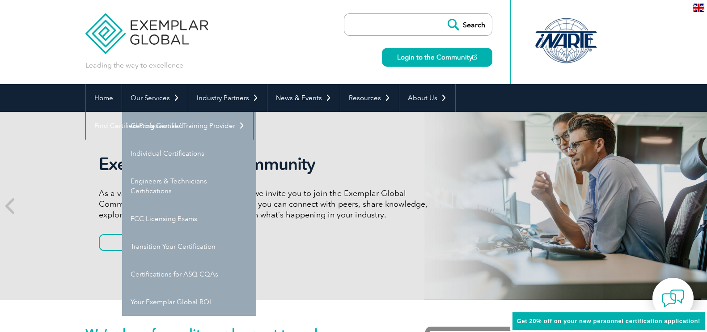 This screenshot has width=707, height=332. Describe the element at coordinates (189, 246) in the screenshot. I see `a: Transition Your Certification` at that location.